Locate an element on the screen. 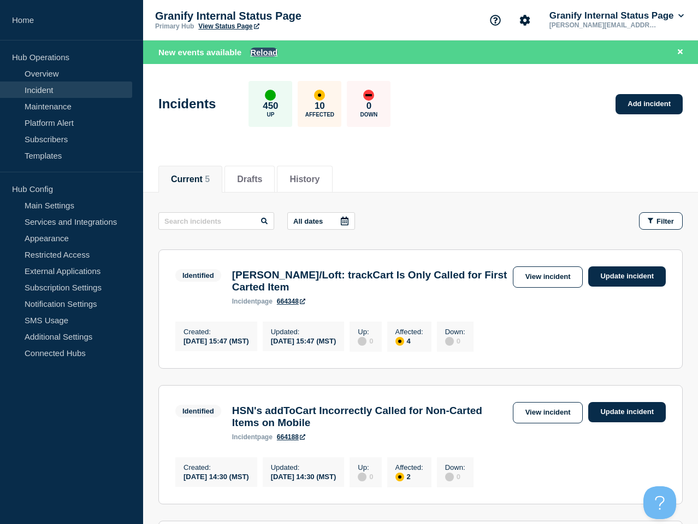  button: Reload is located at coordinates (264, 52).